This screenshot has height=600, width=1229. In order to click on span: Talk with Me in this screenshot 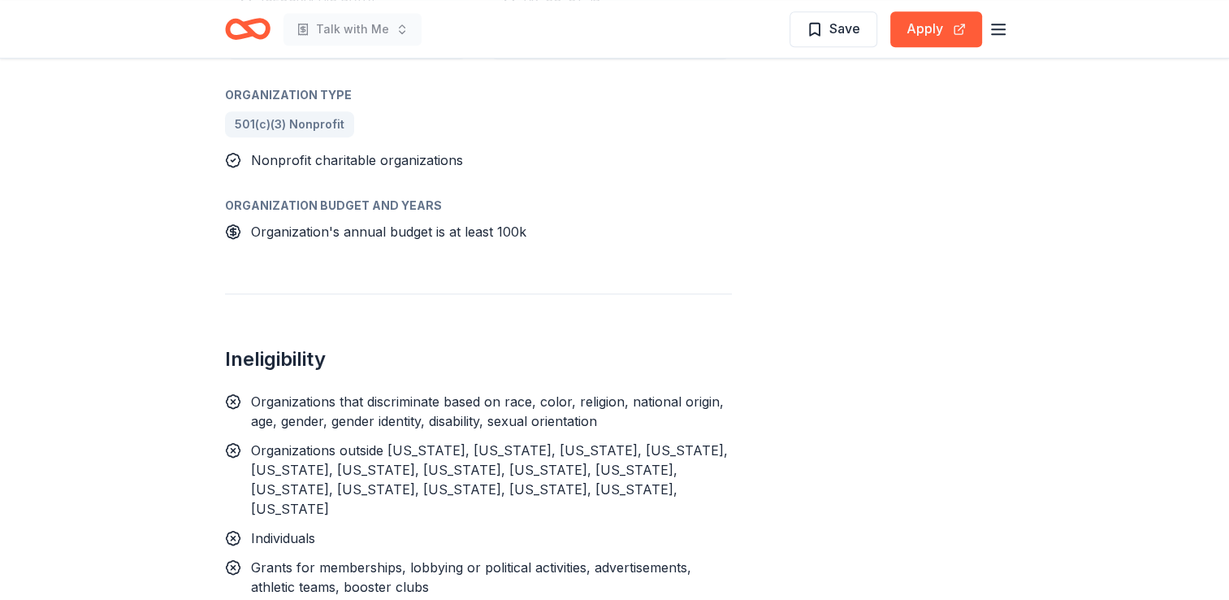, I will do `click(353, 29)`.